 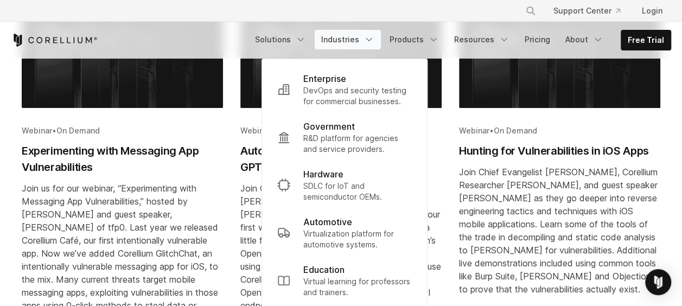 What do you see at coordinates (323, 174) in the screenshot?
I see `p: Hardware` at bounding box center [323, 174].